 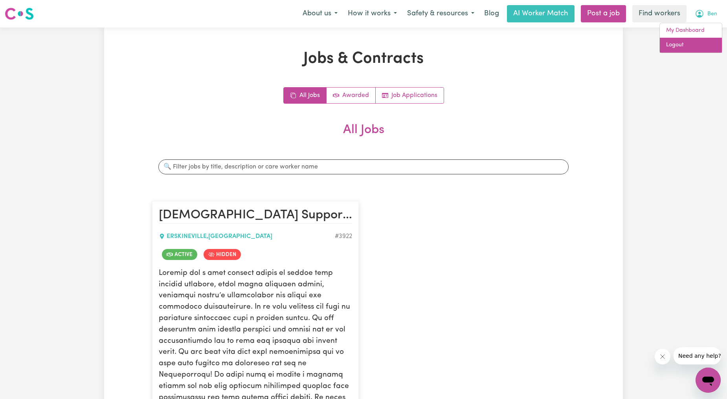 I want to click on a: Post a job, so click(x=603, y=14).